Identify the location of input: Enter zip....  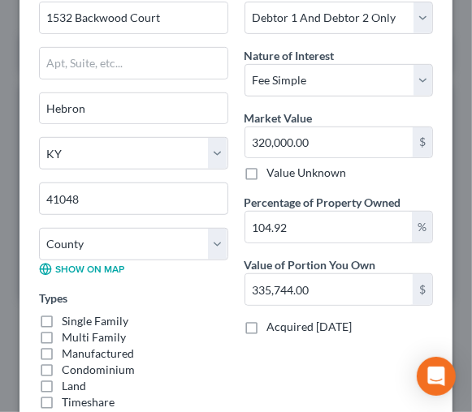
(133, 199).